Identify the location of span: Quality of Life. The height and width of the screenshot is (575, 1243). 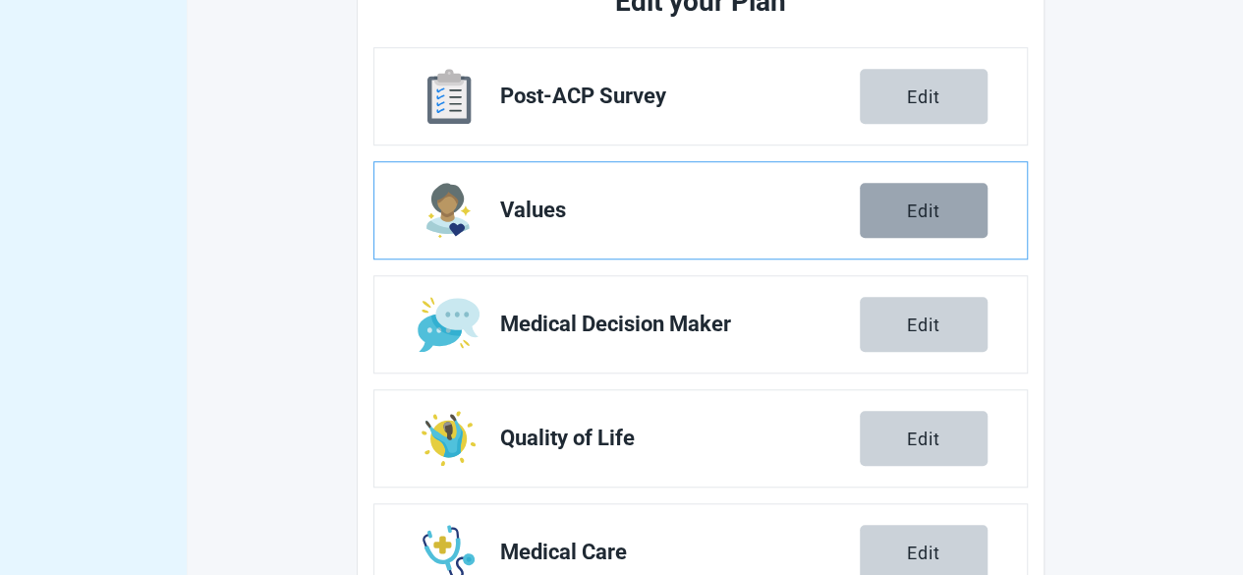
(680, 438).